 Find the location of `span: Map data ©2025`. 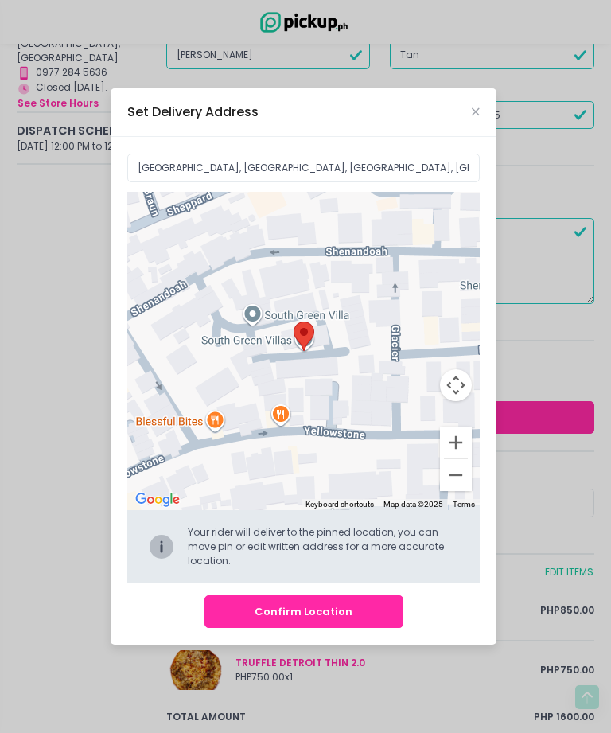

span: Map data ©2025 is located at coordinates (413, 504).